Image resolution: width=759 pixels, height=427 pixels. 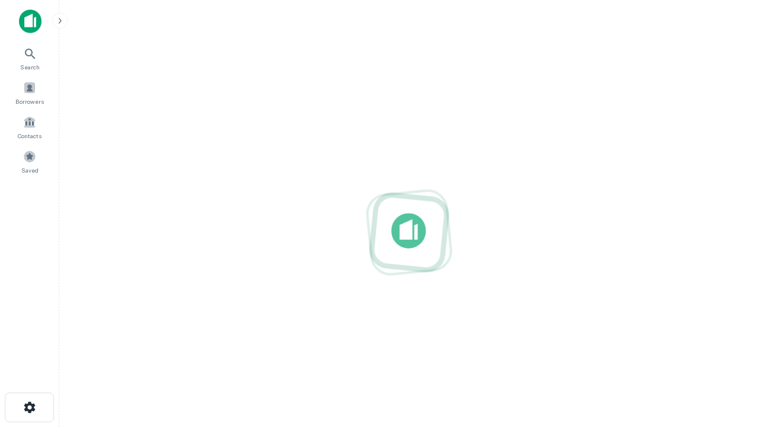 What do you see at coordinates (30, 161) in the screenshot?
I see `div: Saved` at bounding box center [30, 161].